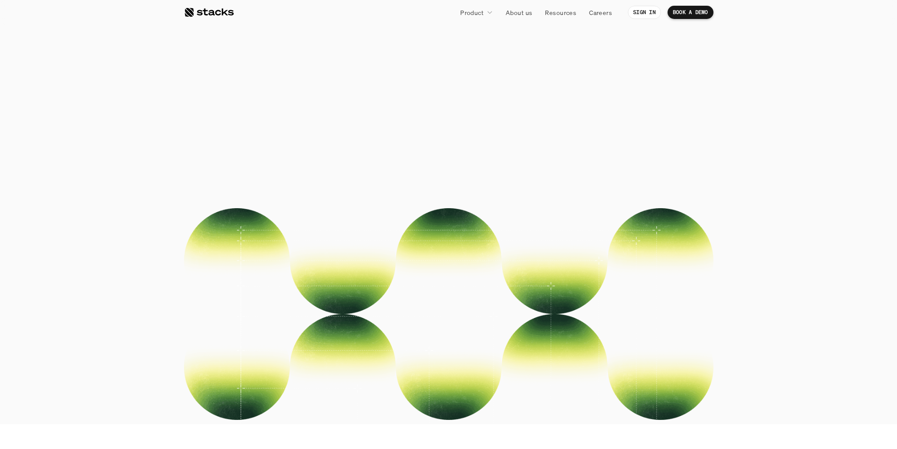  I want to click on span: chaos., so click(556, 131).